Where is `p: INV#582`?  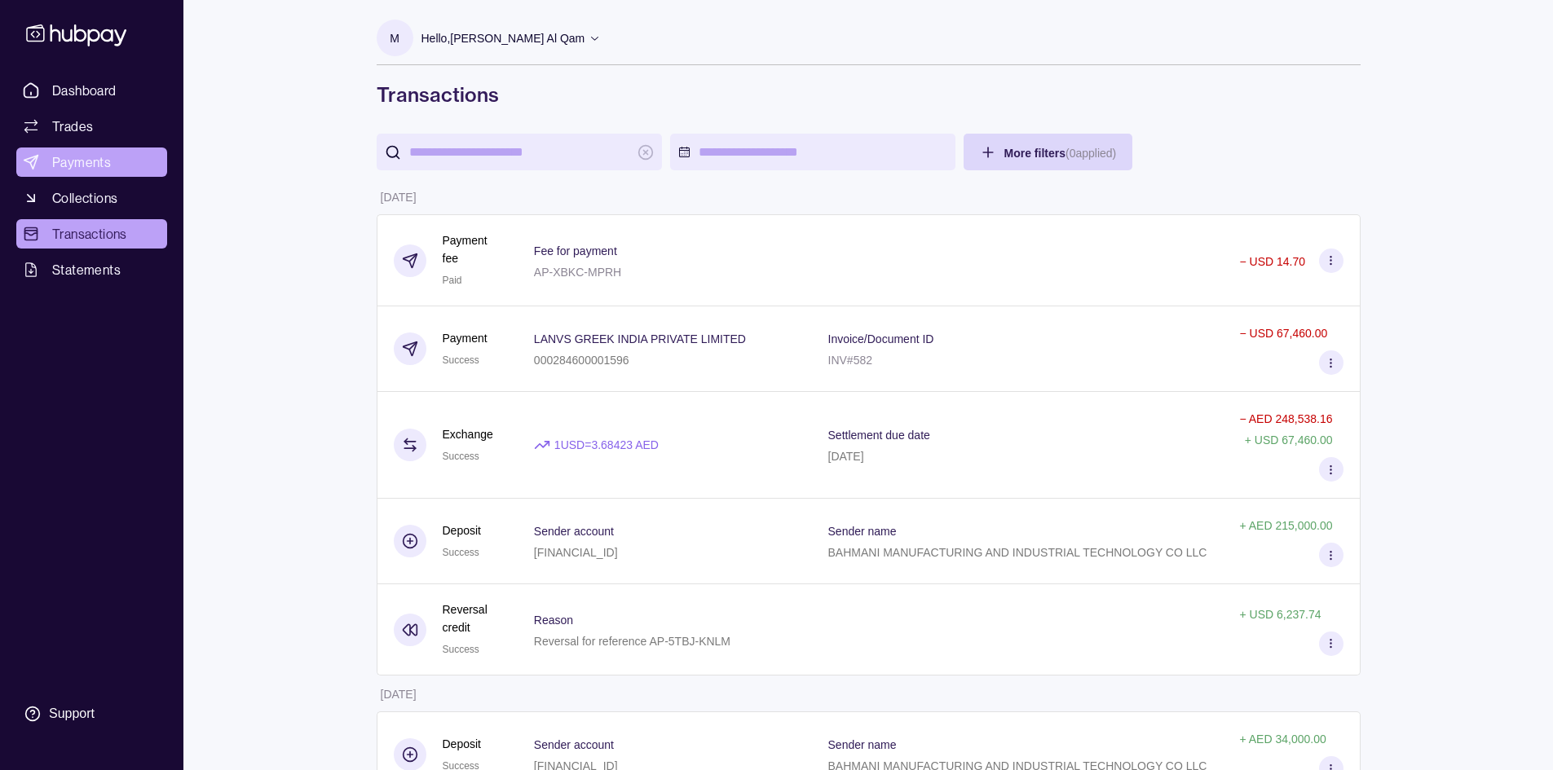
p: INV#582 is located at coordinates (850, 360).